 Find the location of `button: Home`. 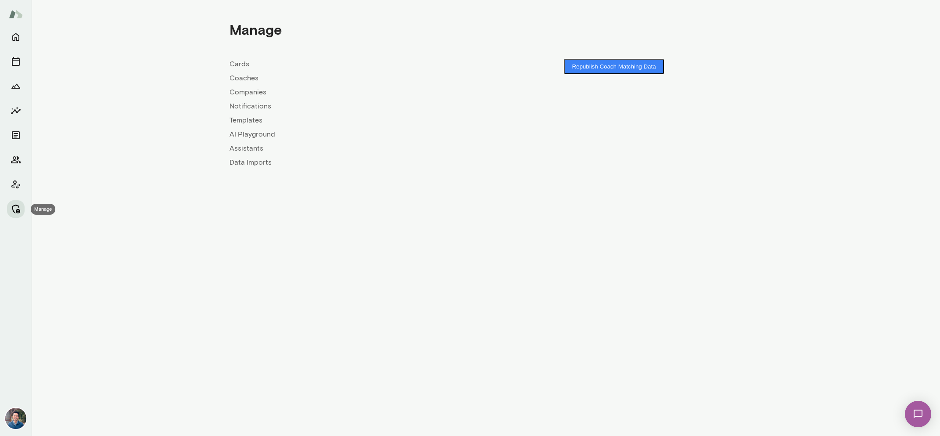

button: Home is located at coordinates (16, 37).